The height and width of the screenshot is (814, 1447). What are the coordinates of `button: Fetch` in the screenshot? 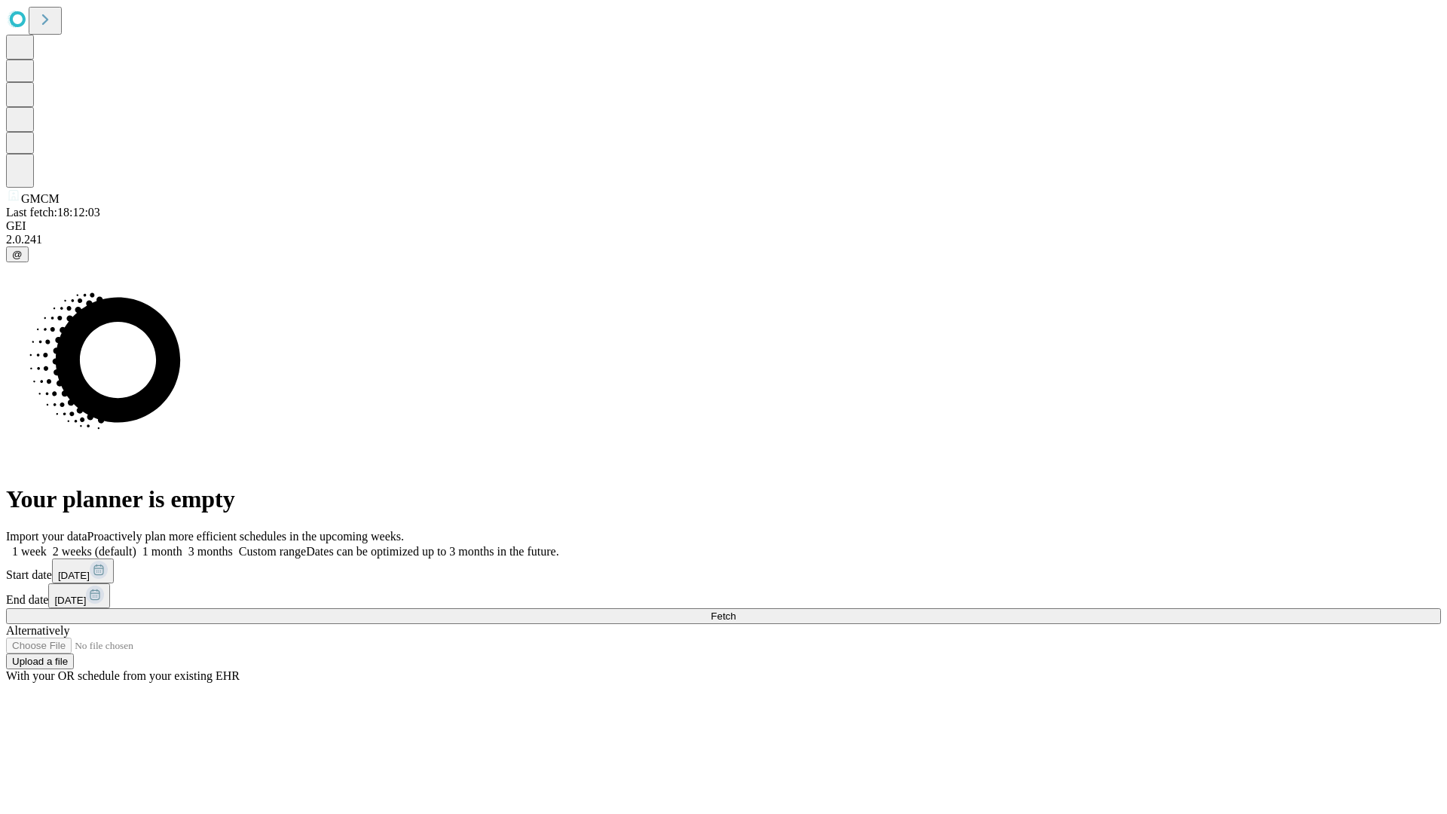 It's located at (724, 616).